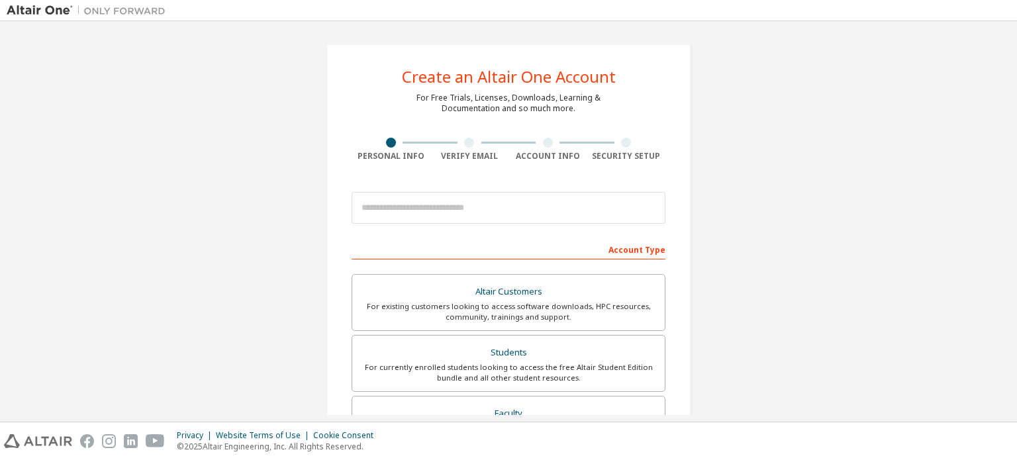 The width and height of the screenshot is (1017, 460). Describe the element at coordinates (508, 414) in the screenshot. I see `div: Faculty` at that location.